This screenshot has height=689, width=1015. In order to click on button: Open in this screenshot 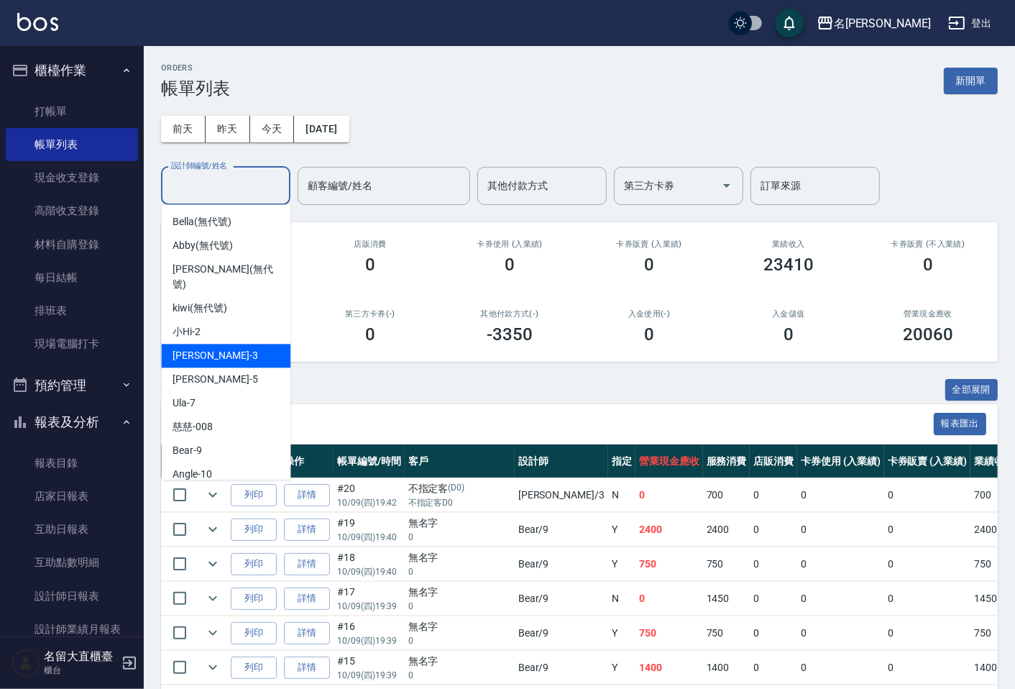, I will do `click(727, 185)`.